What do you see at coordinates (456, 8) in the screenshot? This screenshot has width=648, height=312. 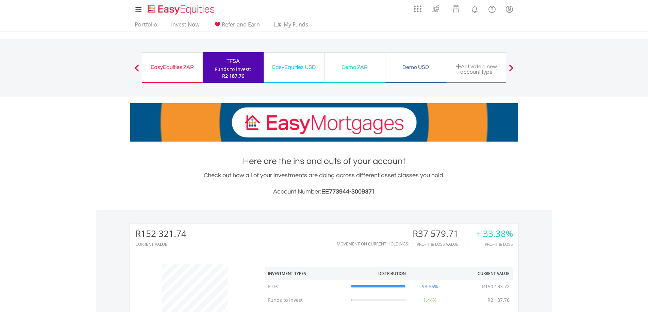 I see `a: Vouchers` at bounding box center [456, 8].